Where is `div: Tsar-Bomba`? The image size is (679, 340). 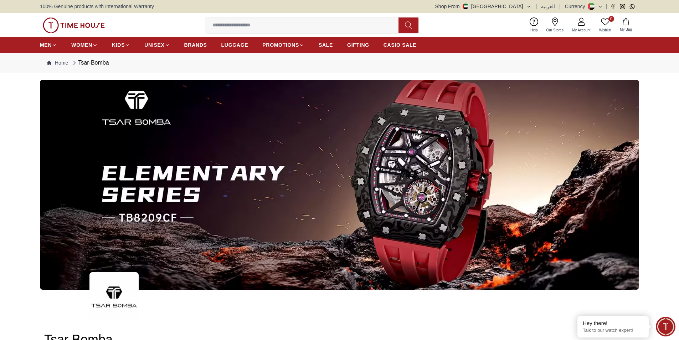 div: Tsar-Bomba is located at coordinates (90, 63).